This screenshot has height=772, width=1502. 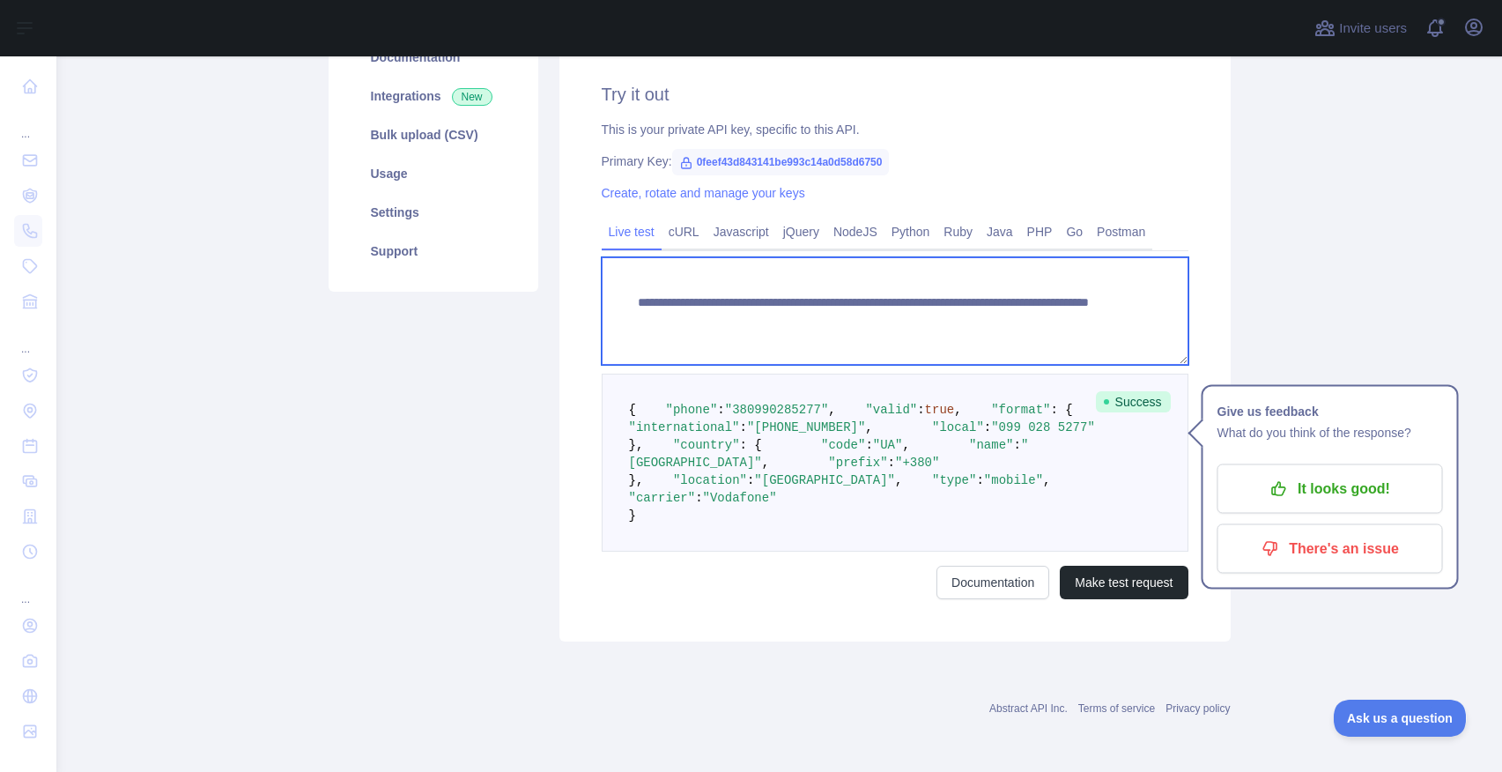 What do you see at coordinates (1020, 410) in the screenshot?
I see `span: "format"` at bounding box center [1020, 410].